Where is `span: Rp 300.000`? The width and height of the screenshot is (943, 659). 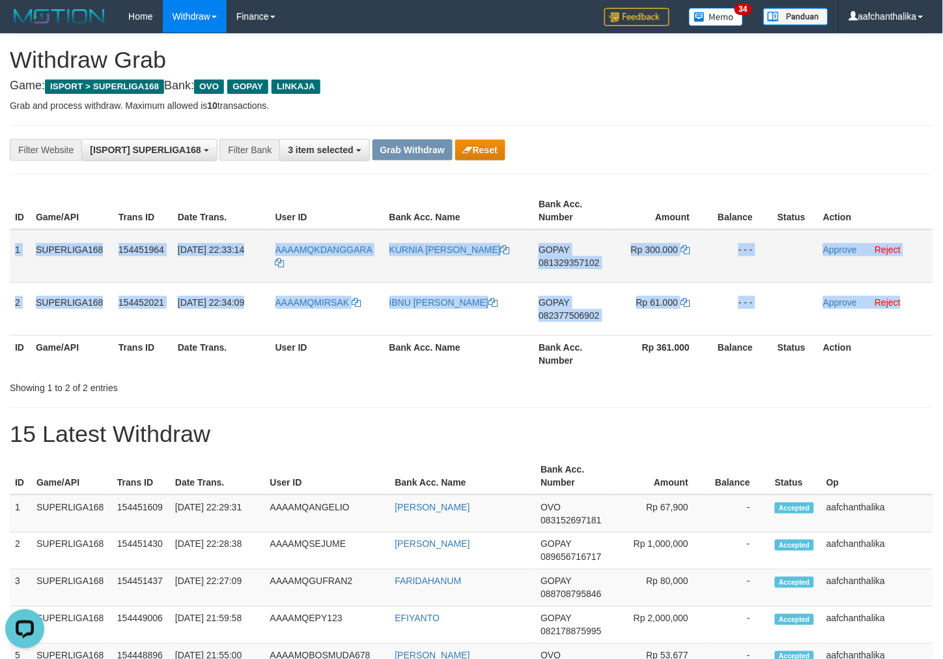
span: Rp 300.000 is located at coordinates (655, 250).